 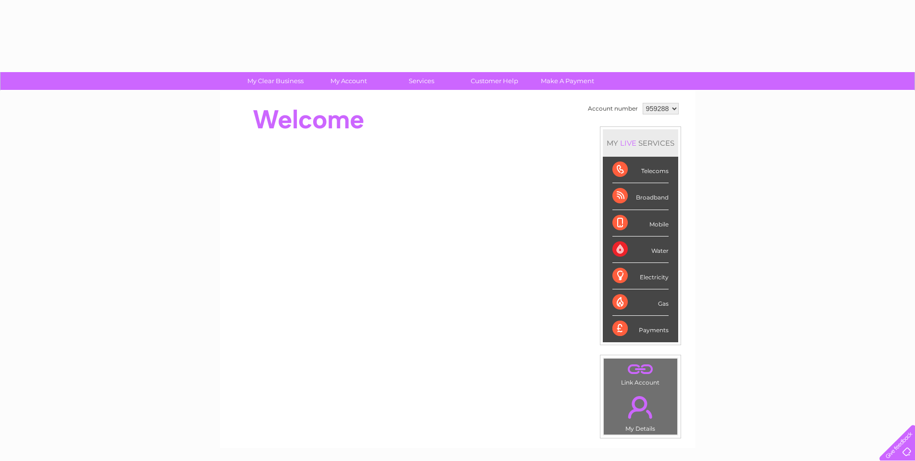 What do you see at coordinates (494, 81) in the screenshot?
I see `a: Customer Help` at bounding box center [494, 81].